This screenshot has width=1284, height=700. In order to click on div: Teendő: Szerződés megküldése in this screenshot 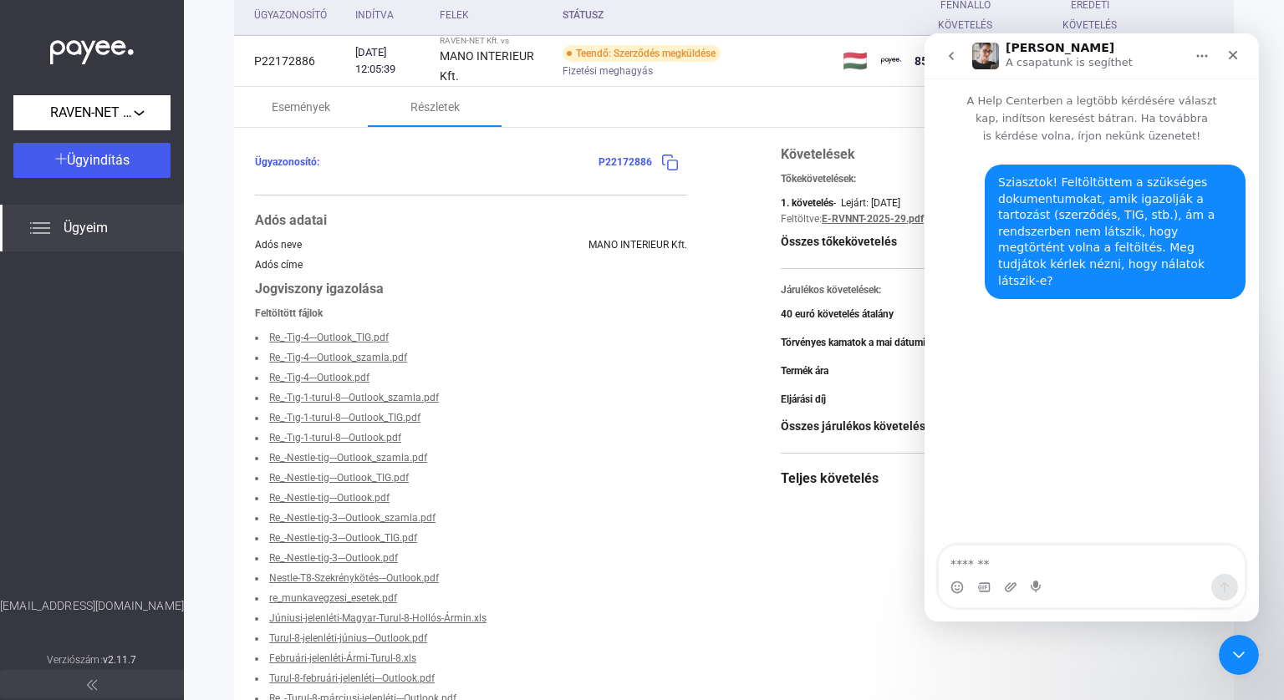, I will do `click(641, 53)`.